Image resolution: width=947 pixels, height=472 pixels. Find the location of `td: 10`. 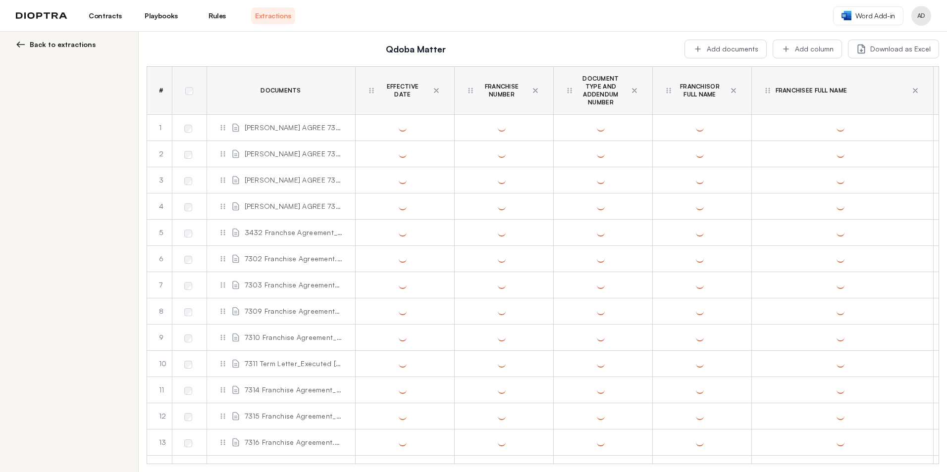

td: 10 is located at coordinates (159, 364).